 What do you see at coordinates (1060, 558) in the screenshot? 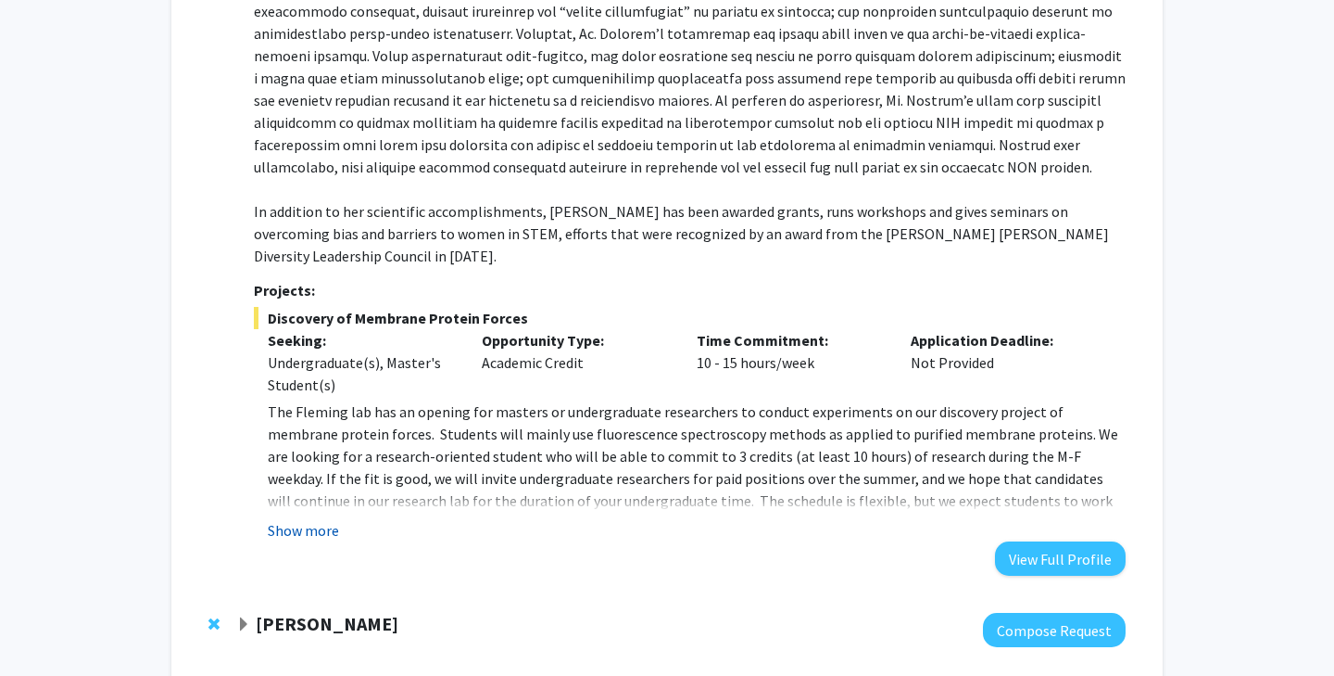
I see `button: View Full Profile` at bounding box center [1060, 558].